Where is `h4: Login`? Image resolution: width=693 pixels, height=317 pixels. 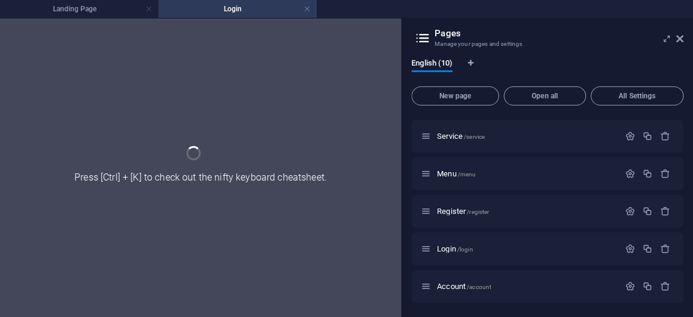
h4: Login is located at coordinates (238, 9).